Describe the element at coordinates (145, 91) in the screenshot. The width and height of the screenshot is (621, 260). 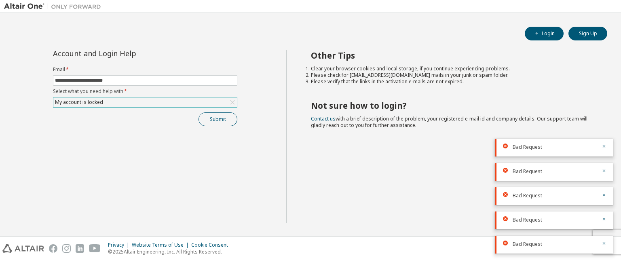
I see `label: Select what you need help with` at that location.